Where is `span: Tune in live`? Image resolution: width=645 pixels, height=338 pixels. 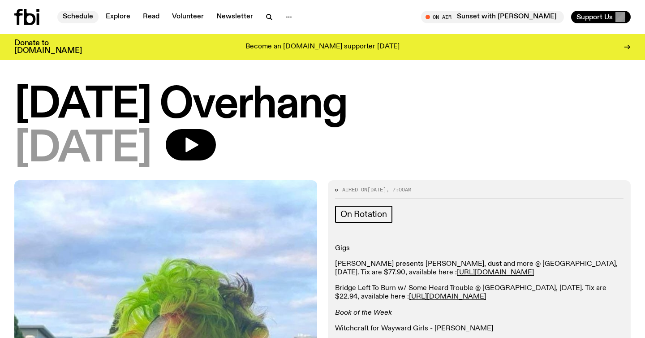 span: Tune in live is located at coordinates (495, 17).